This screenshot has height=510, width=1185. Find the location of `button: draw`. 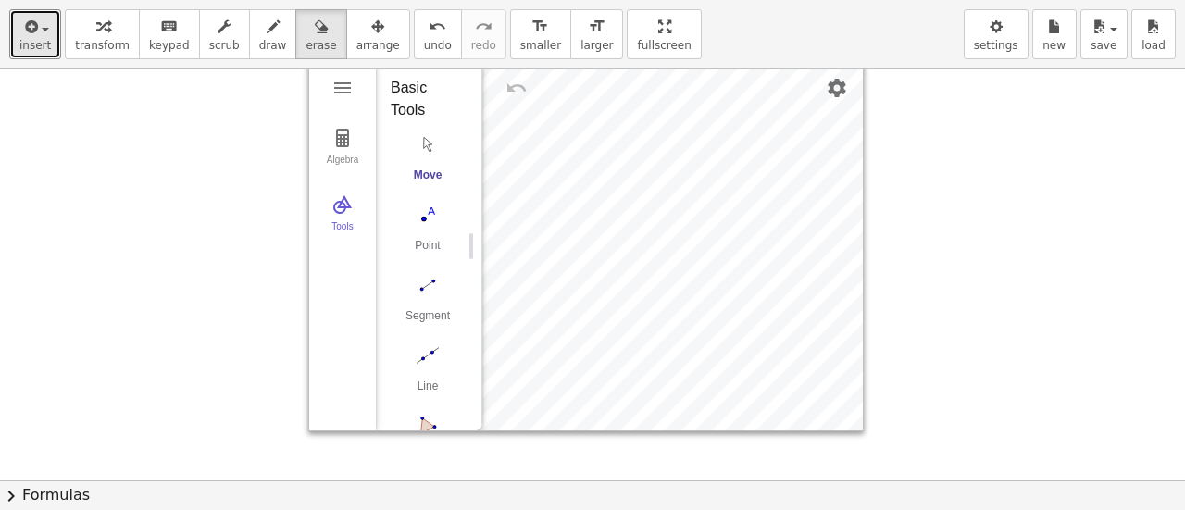

button: draw is located at coordinates (273, 34).